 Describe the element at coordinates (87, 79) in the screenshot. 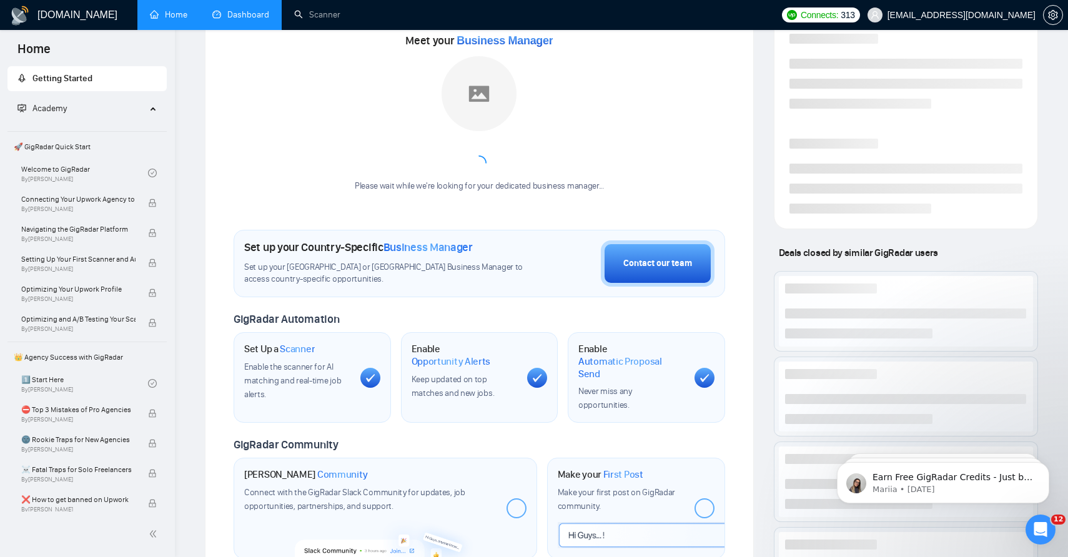

I see `li: Getting Started` at that location.